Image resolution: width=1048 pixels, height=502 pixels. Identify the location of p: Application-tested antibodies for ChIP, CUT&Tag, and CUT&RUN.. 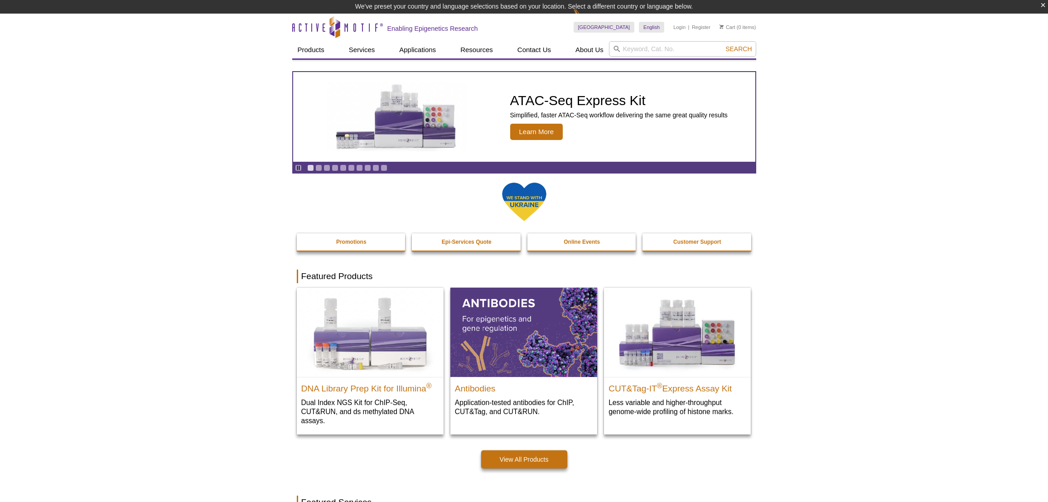
(524, 407).